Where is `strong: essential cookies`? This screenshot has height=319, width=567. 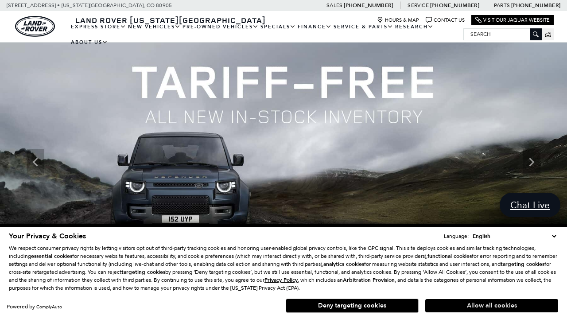 strong: essential cookies is located at coordinates (51, 256).